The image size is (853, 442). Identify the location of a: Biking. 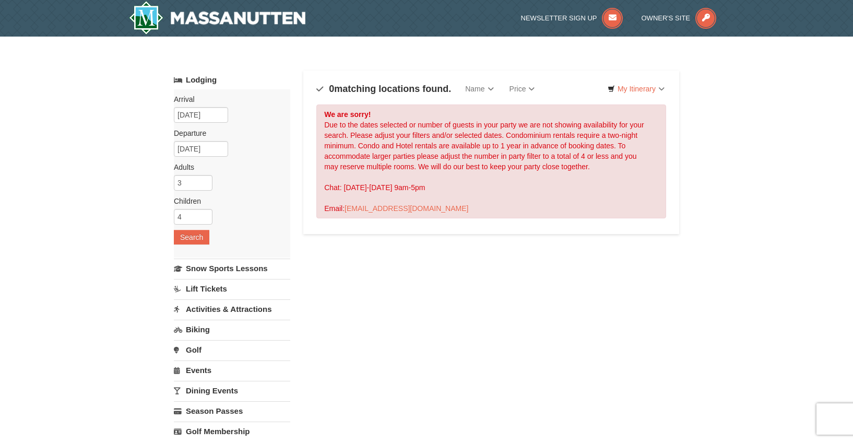
(232, 329).